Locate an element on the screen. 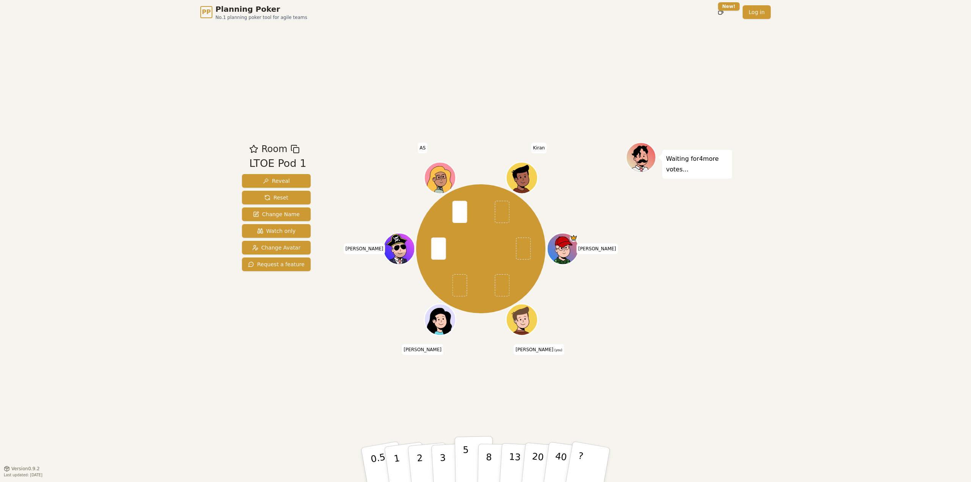 This screenshot has height=482, width=971. span: Reset is located at coordinates (276, 198).